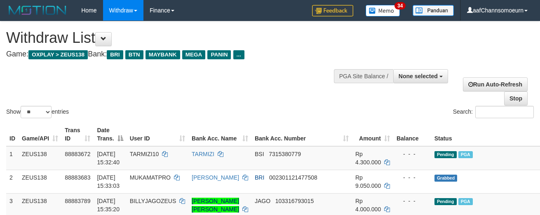  Describe the element at coordinates (363, 76) in the screenshot. I see `div: PGA Site Balance /` at that location.